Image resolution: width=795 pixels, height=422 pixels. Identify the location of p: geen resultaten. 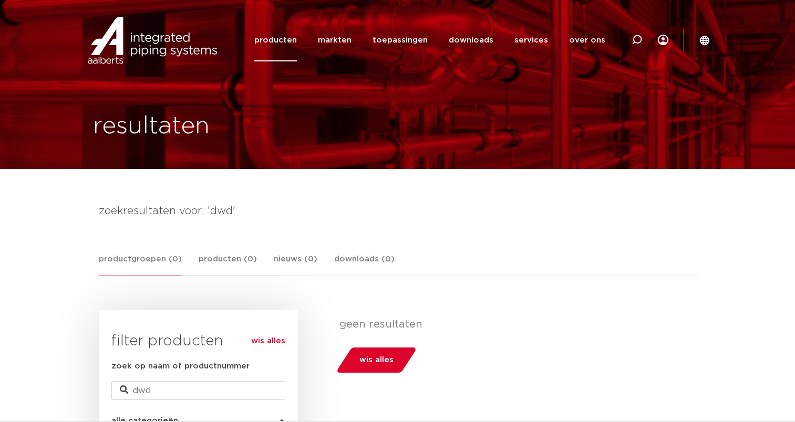
(514, 325).